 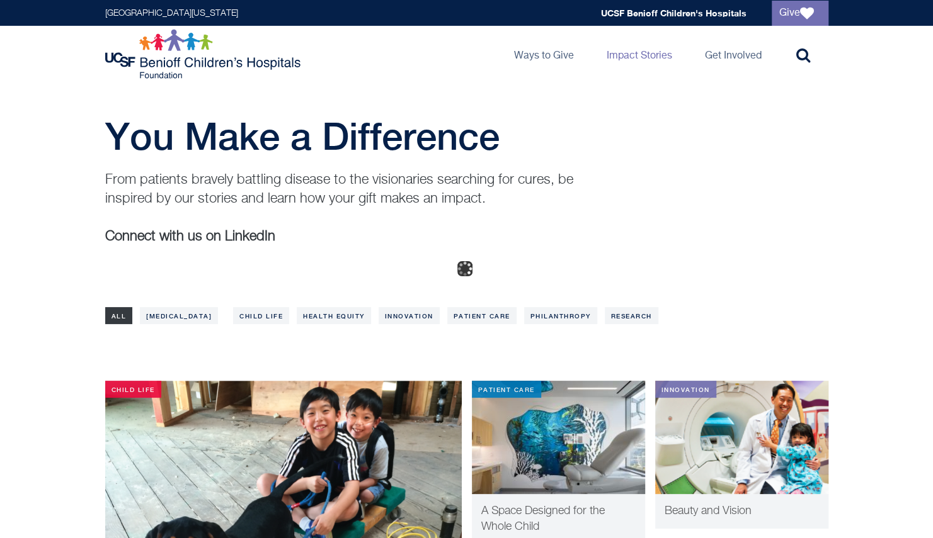 What do you see at coordinates (673, 13) in the screenshot?
I see `a: UCSF Benioff Children's Hospitals` at bounding box center [673, 13].